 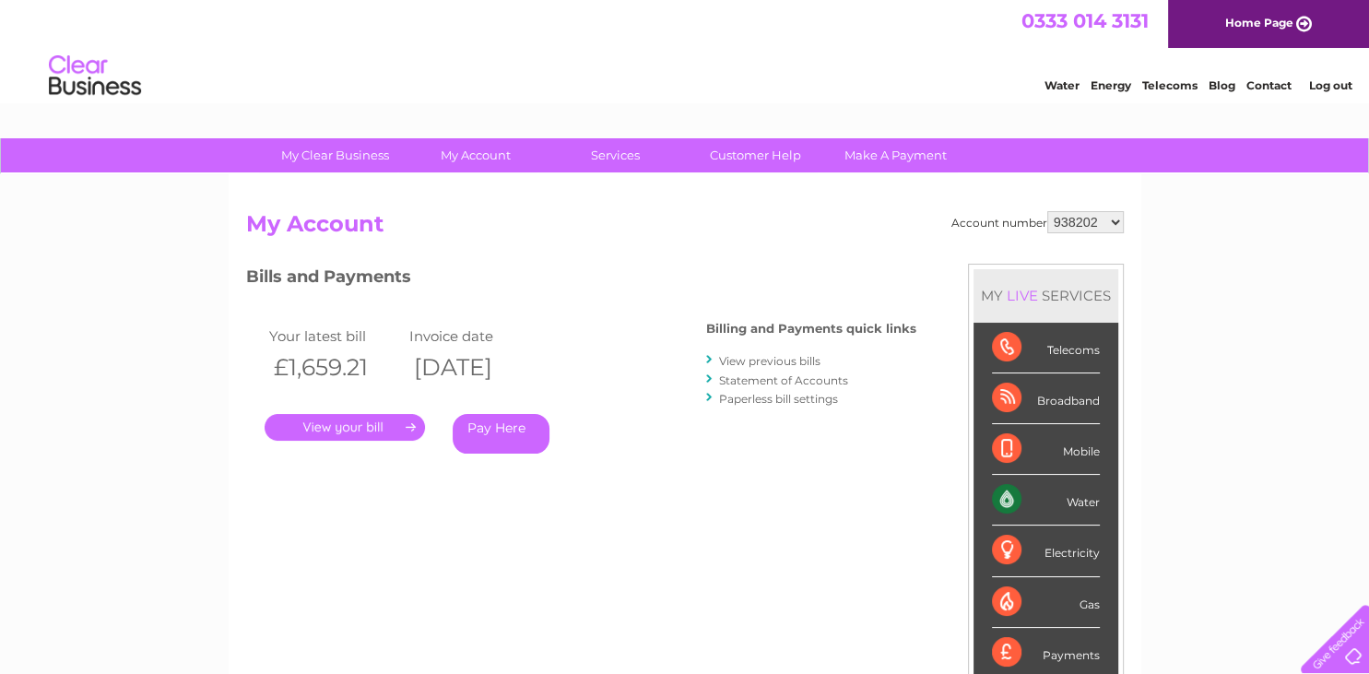 What do you see at coordinates (1329, 85) in the screenshot?
I see `a: Log out` at bounding box center [1329, 85].